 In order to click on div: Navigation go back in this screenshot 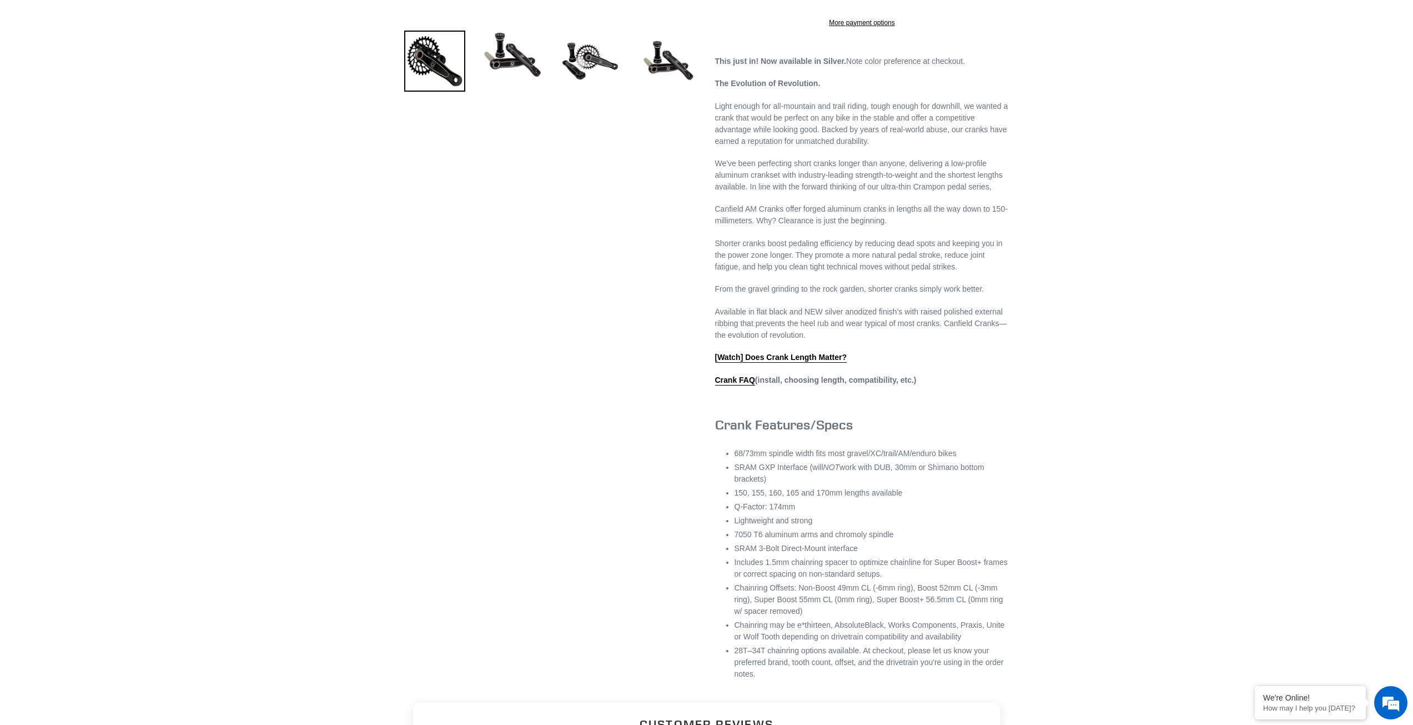, I will do `click(21, 69)`.